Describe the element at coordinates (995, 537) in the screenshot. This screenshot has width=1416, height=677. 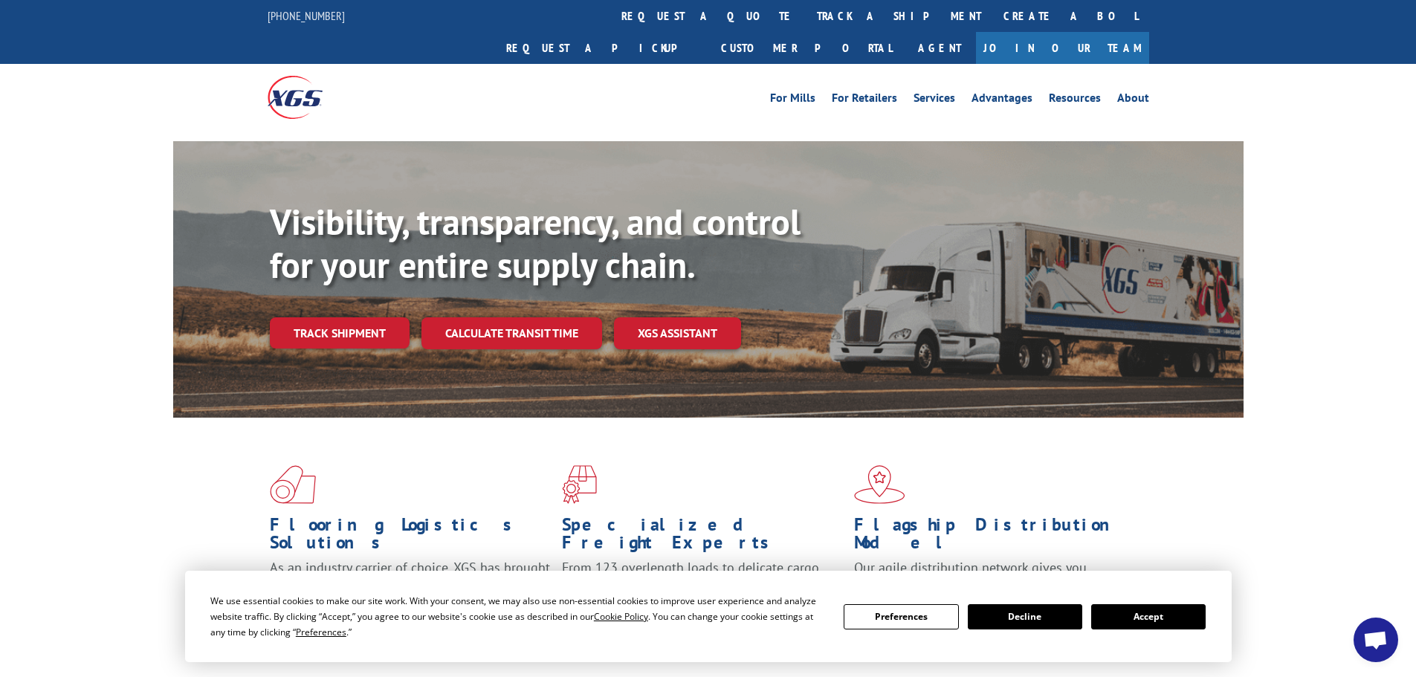
I see `h1: Flagship Distribution Model` at that location.